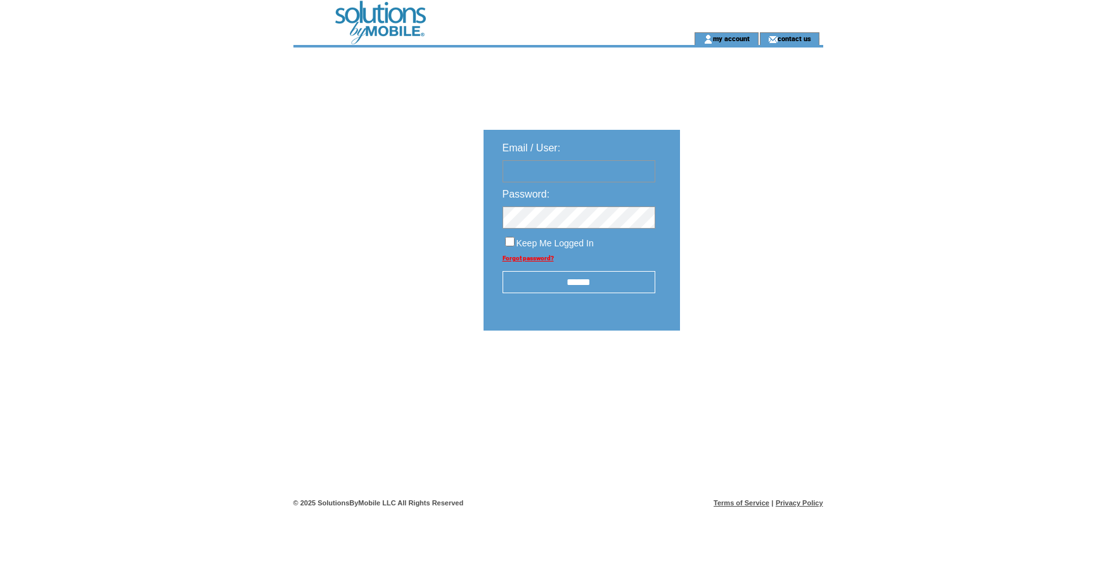  I want to click on span: Email / User:, so click(532, 148).